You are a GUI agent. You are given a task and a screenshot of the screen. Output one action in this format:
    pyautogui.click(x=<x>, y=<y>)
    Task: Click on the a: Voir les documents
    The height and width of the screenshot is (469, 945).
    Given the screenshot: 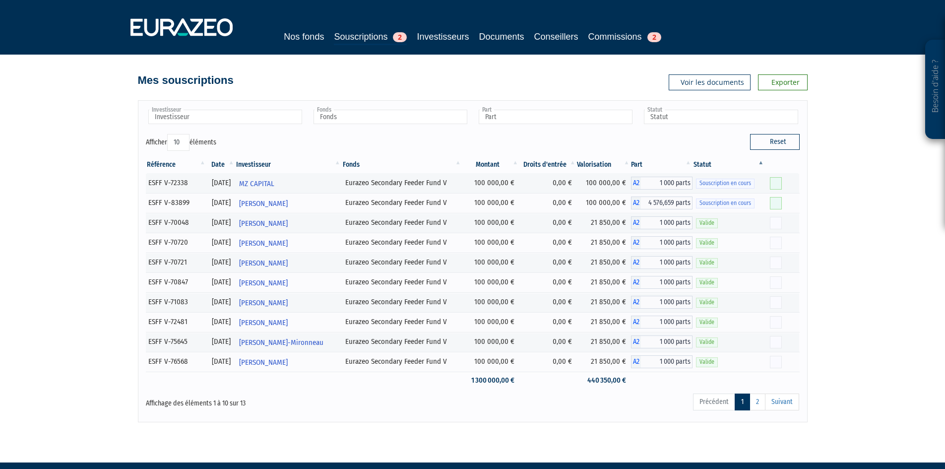 What is the action you would take?
    pyautogui.click(x=709, y=82)
    